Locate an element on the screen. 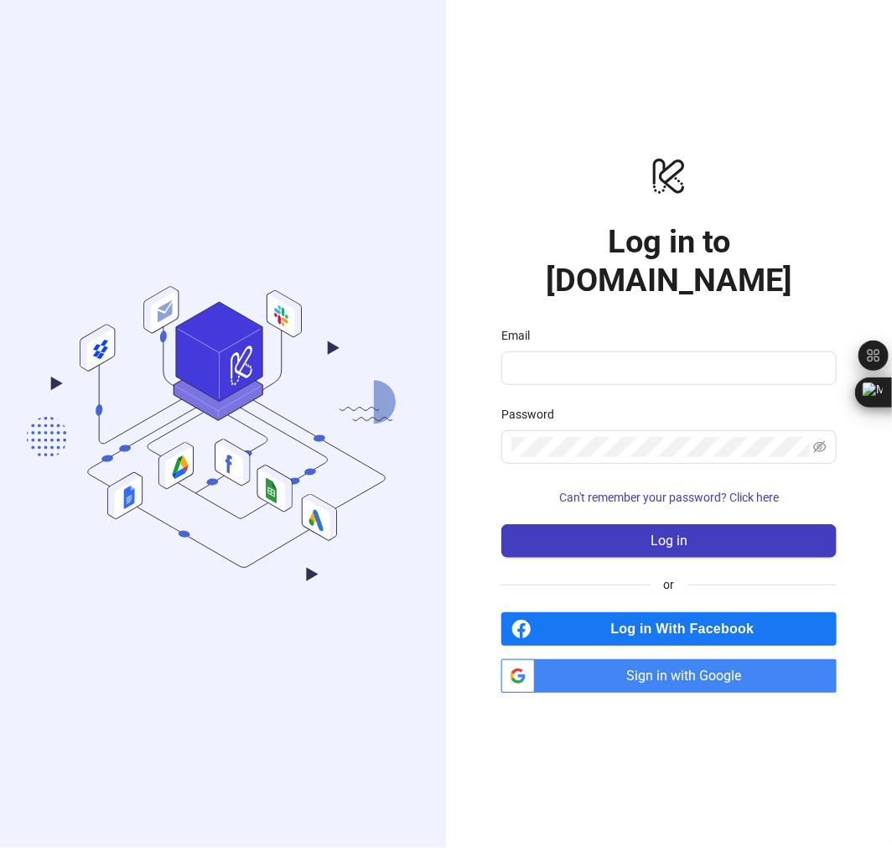 This screenshot has height=848, width=892. span: or is located at coordinates (669, 584).